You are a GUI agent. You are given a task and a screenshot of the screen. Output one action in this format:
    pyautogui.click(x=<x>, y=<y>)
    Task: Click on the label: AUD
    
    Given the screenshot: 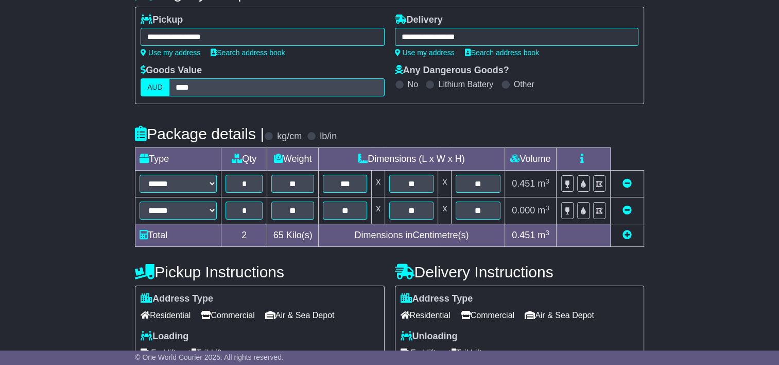 What is the action you would take?
    pyautogui.click(x=155, y=87)
    